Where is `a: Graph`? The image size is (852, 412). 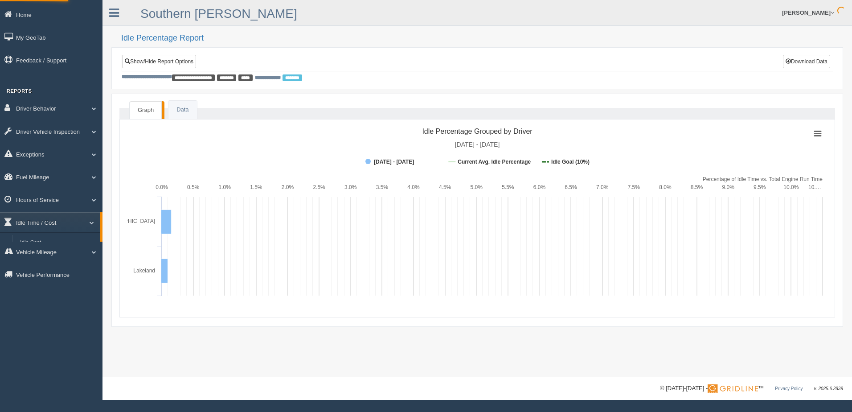 a: Graph is located at coordinates (146, 110).